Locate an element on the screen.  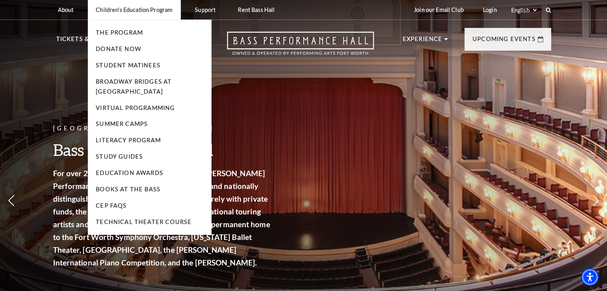
p: Rent Bass Hall is located at coordinates (256, 10).